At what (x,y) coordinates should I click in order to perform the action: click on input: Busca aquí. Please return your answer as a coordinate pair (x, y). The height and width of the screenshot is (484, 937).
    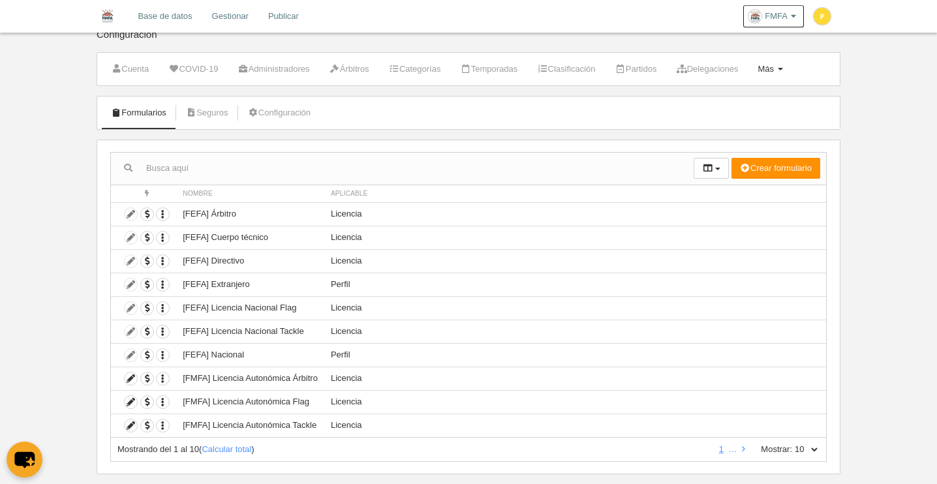
    Looking at the image, I should click on (402, 168).